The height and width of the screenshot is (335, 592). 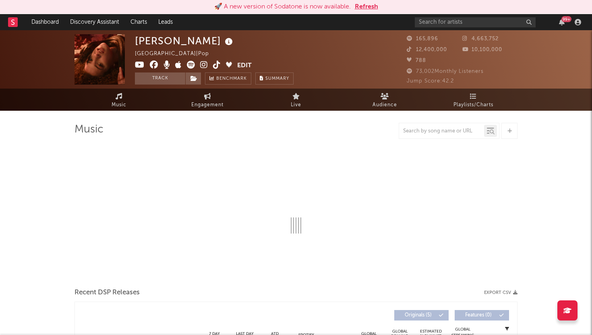 What do you see at coordinates (480, 39) in the screenshot?
I see `span: 4,663,752` at bounding box center [480, 39].